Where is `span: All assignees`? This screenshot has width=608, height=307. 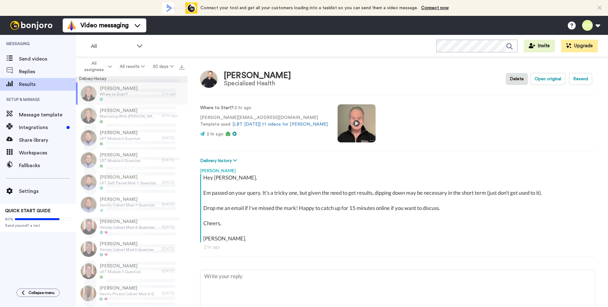
span: All assignees is located at coordinates (94, 67).